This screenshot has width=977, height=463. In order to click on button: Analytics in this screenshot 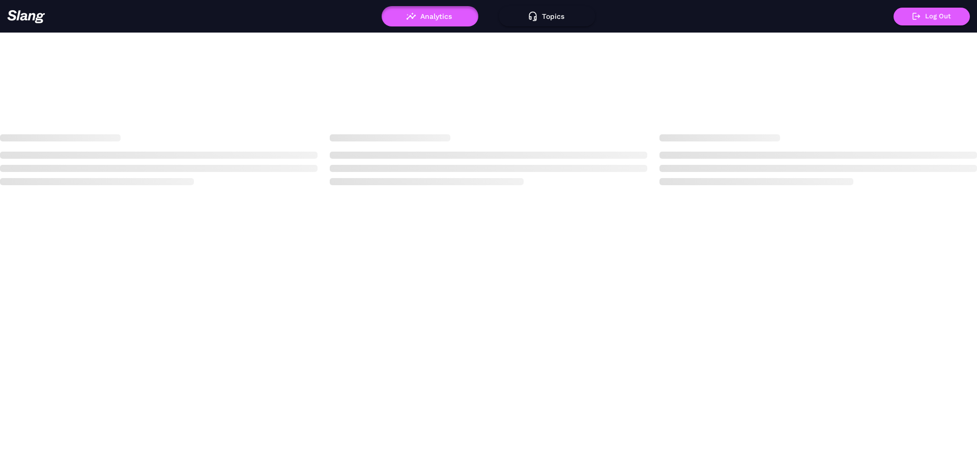, I will do `click(430, 16)`.